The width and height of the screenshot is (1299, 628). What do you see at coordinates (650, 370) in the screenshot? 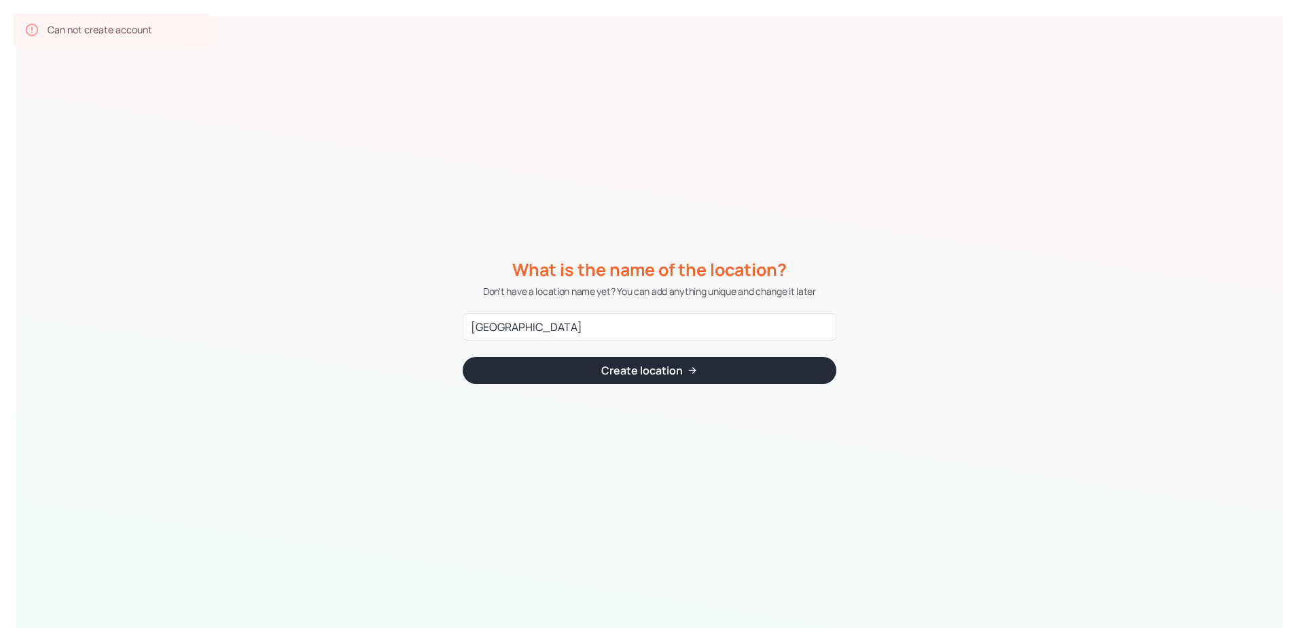
I see `button: Create location` at bounding box center [650, 370].